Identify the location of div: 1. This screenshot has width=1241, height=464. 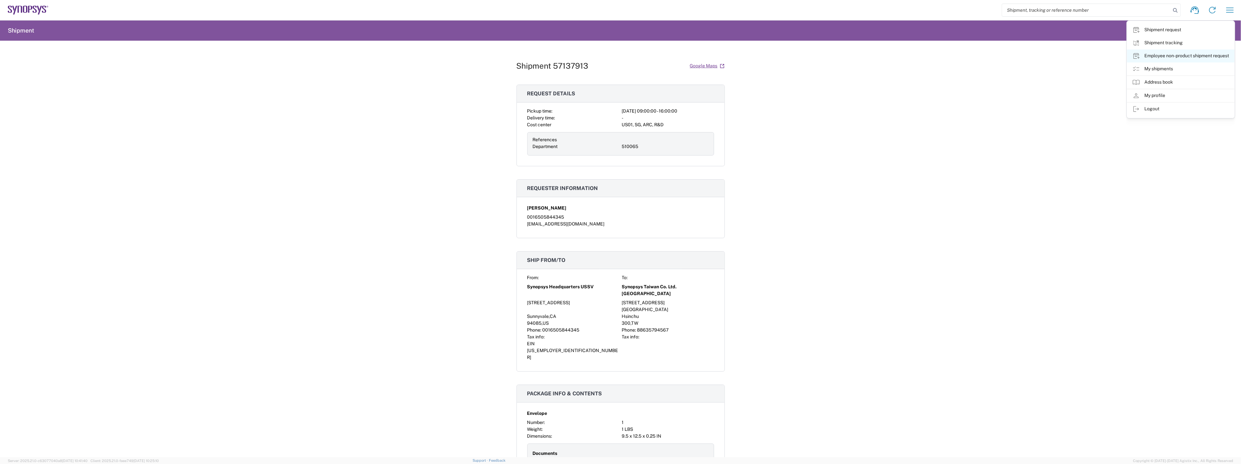
(668, 422).